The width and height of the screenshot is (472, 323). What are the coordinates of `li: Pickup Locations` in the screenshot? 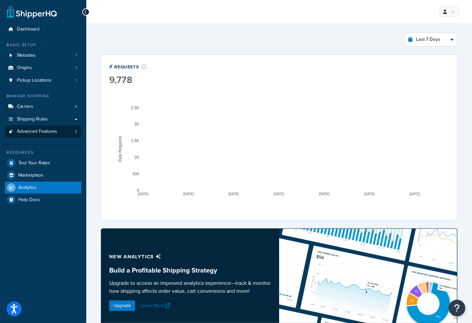 It's located at (43, 80).